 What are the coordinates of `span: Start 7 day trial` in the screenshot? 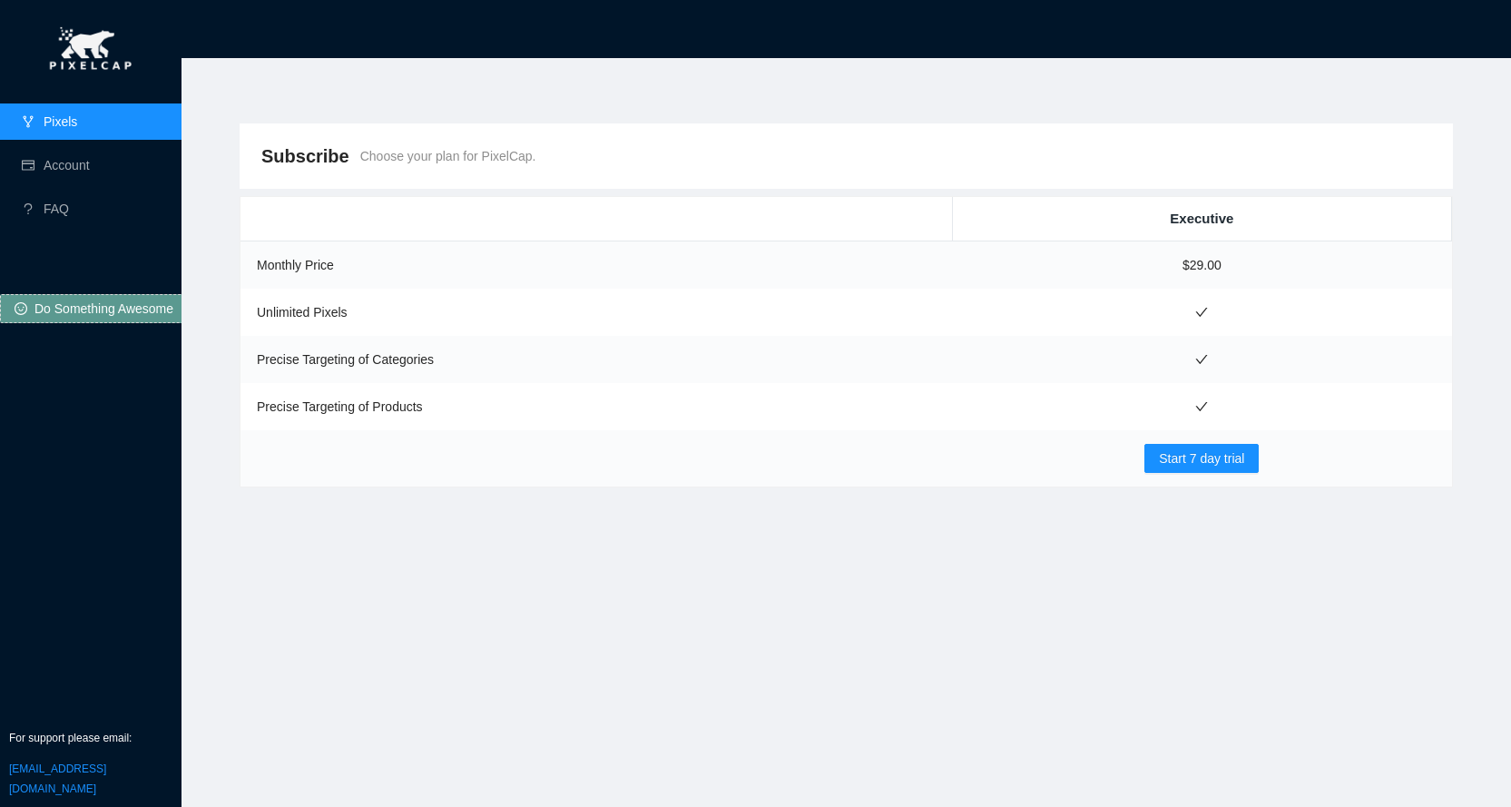 It's located at (1202, 458).